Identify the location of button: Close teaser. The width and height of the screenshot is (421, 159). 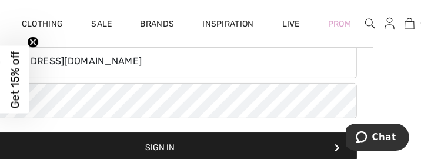
(33, 42).